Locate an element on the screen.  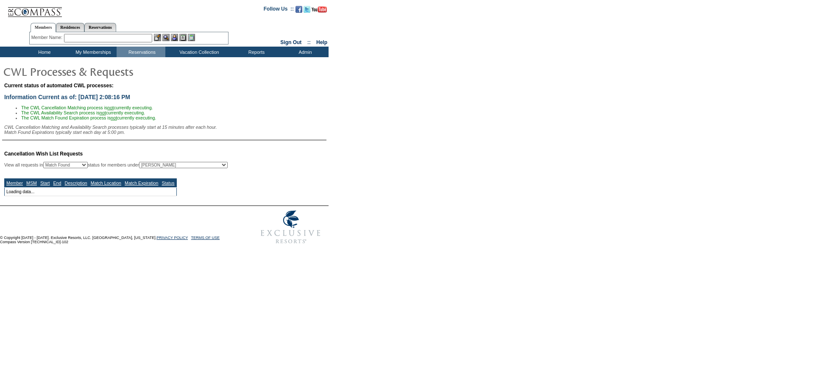
a: Follow us on Twitter is located at coordinates (307, 11).